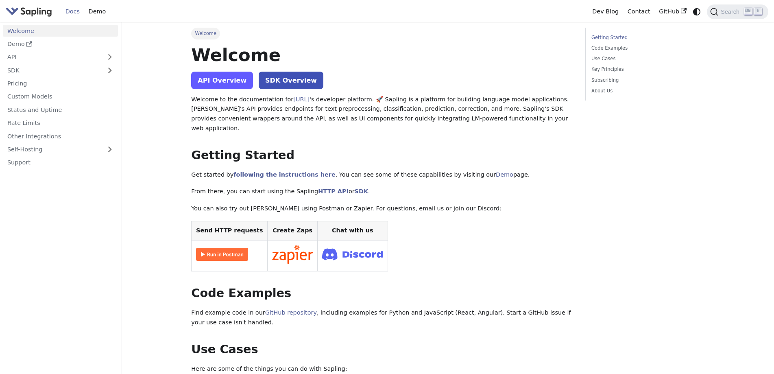  I want to click on a: API Overview, so click(222, 80).